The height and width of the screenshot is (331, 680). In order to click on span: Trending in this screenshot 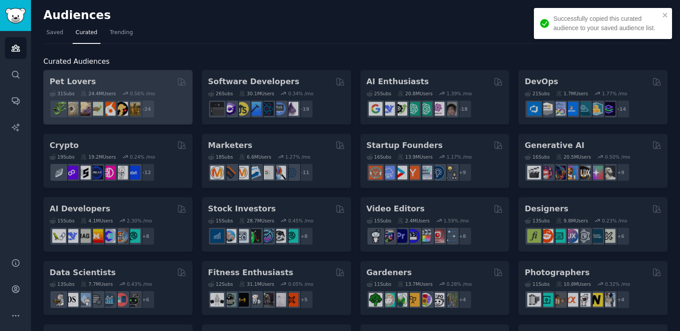, I will do `click(121, 33)`.